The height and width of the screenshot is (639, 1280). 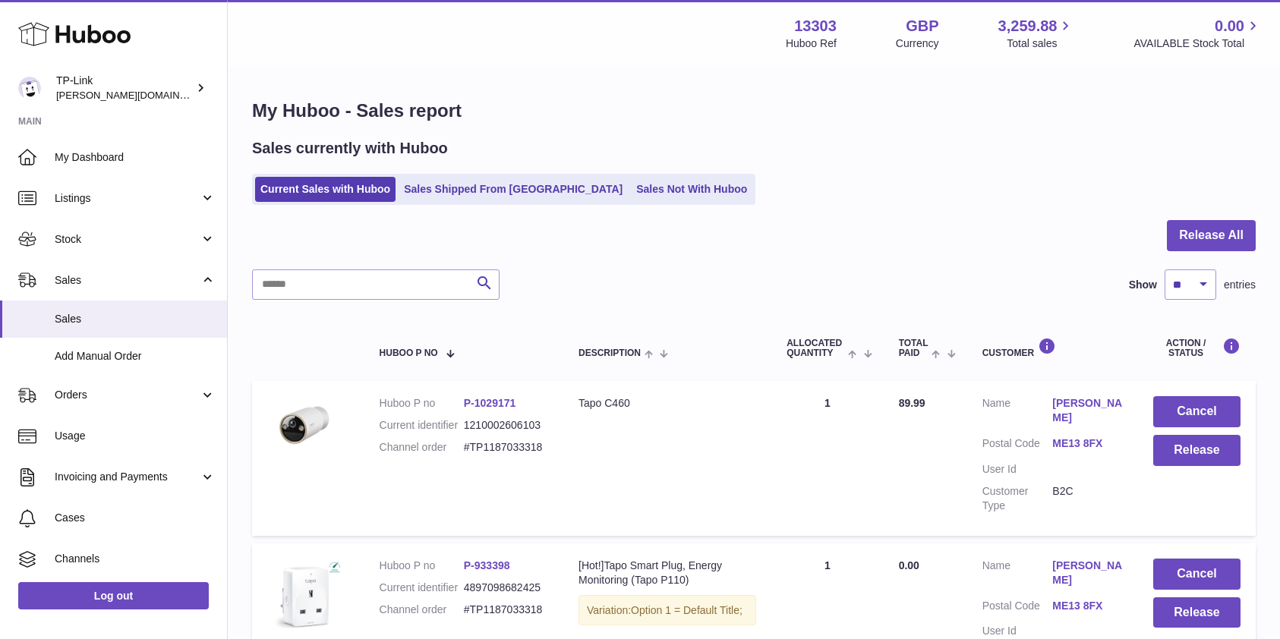 I want to click on a: Log out, so click(x=113, y=596).